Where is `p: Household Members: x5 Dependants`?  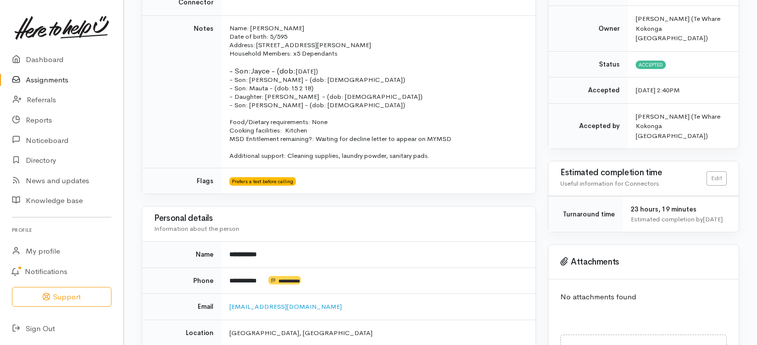 p: Household Members: x5 Dependants is located at coordinates (377, 53).